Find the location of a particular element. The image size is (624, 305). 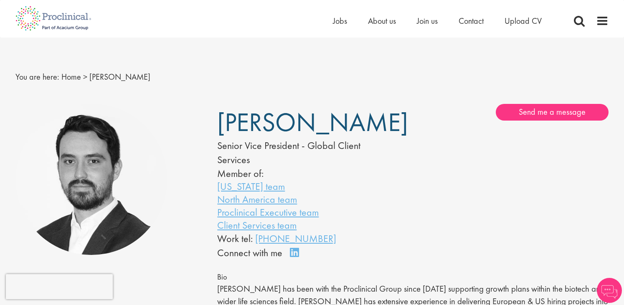

span: Upload CV is located at coordinates (523, 21).